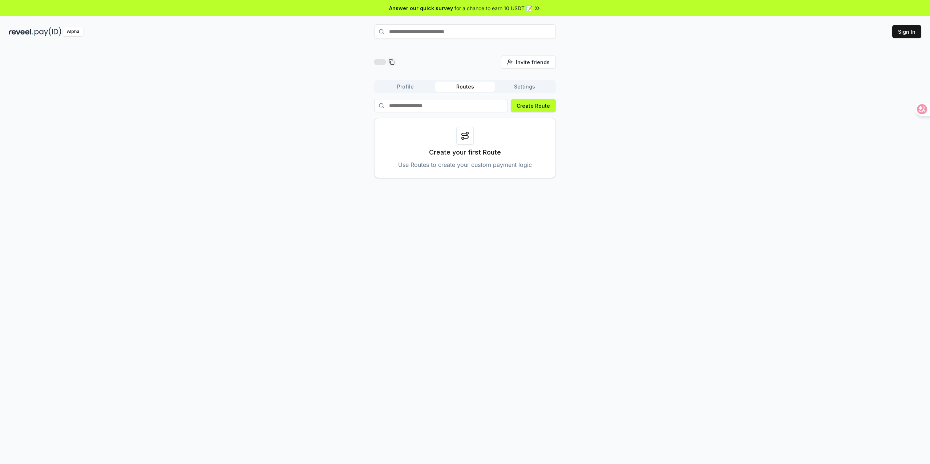 This screenshot has width=930, height=464. Describe the element at coordinates (524, 87) in the screenshot. I see `button: Settings` at that location.